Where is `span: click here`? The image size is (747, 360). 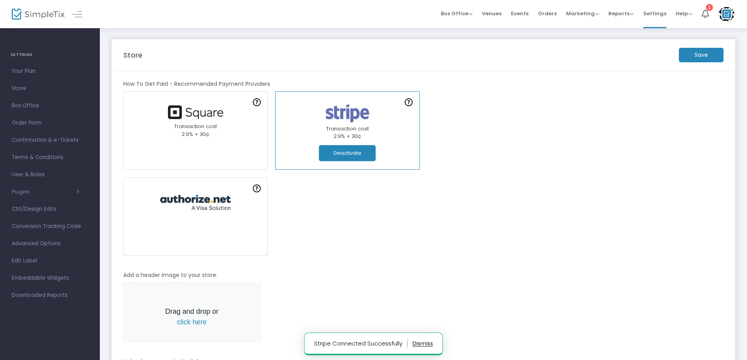
span: click here is located at coordinates (192, 322).